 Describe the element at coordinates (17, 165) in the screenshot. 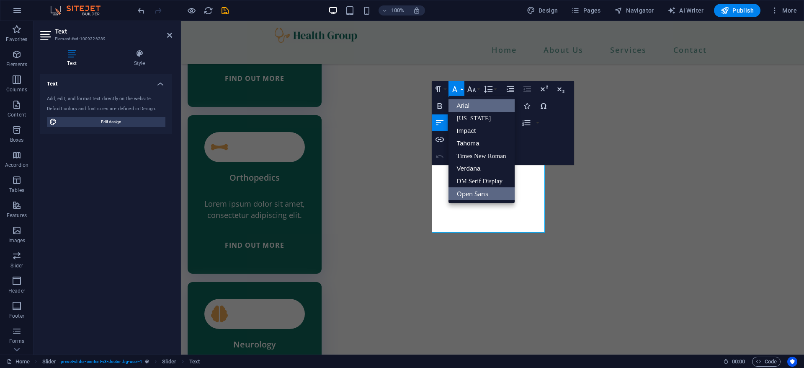

I see `p: Accordion` at that location.